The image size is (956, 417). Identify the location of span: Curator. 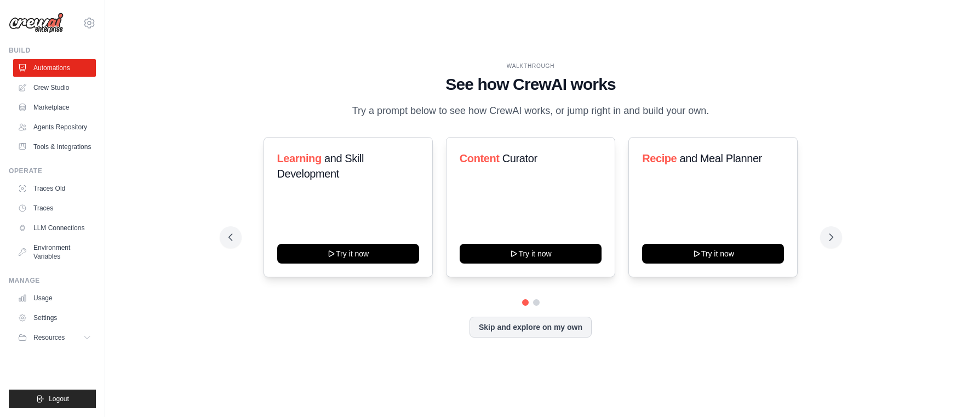
(520, 158).